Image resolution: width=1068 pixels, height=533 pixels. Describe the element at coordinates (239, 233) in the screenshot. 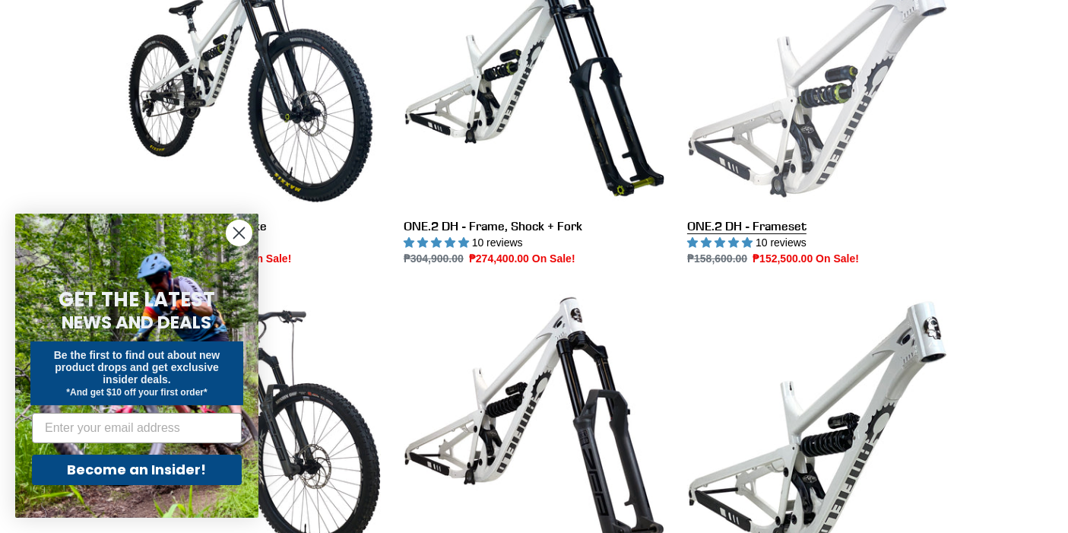

I see `button: Close dialog` at that location.